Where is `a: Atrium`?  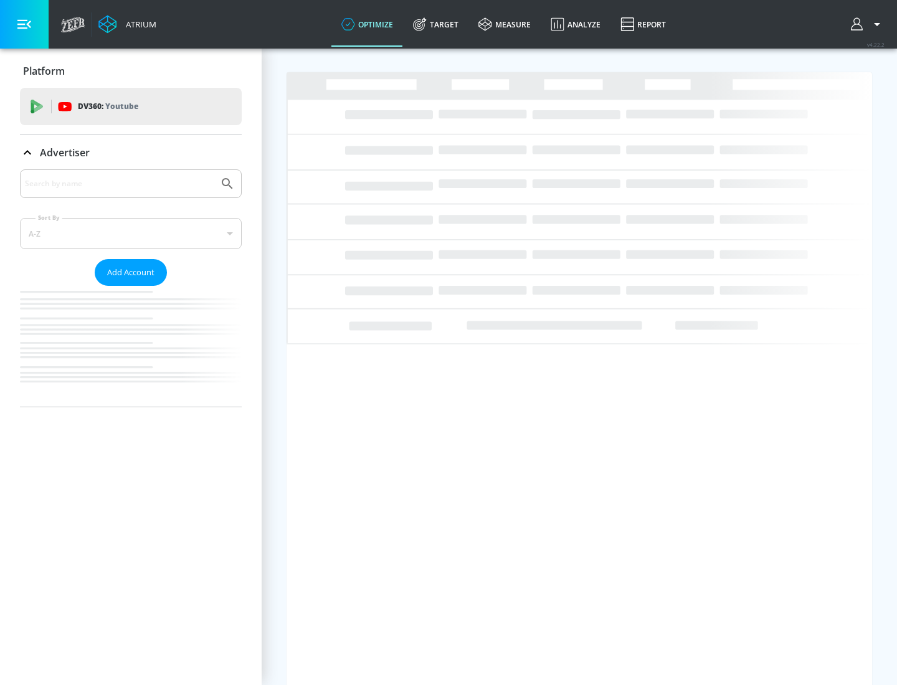 a: Atrium is located at coordinates (127, 24).